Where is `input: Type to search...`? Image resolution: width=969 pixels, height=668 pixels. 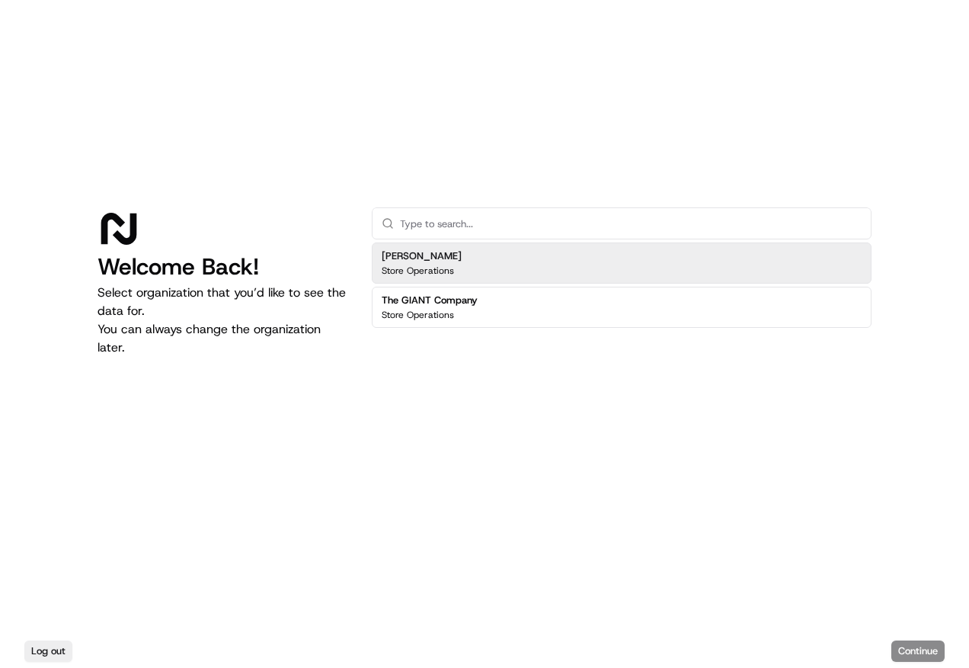
input: Type to search... is located at coordinates (631, 223).